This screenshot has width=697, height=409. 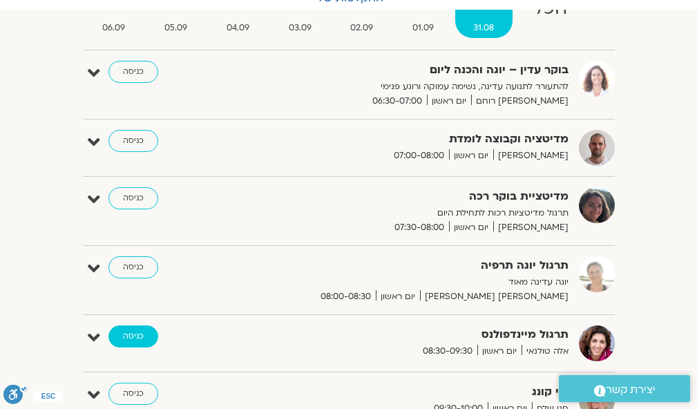 I want to click on strong: מדיטציית בוקר רכה, so click(x=420, y=196).